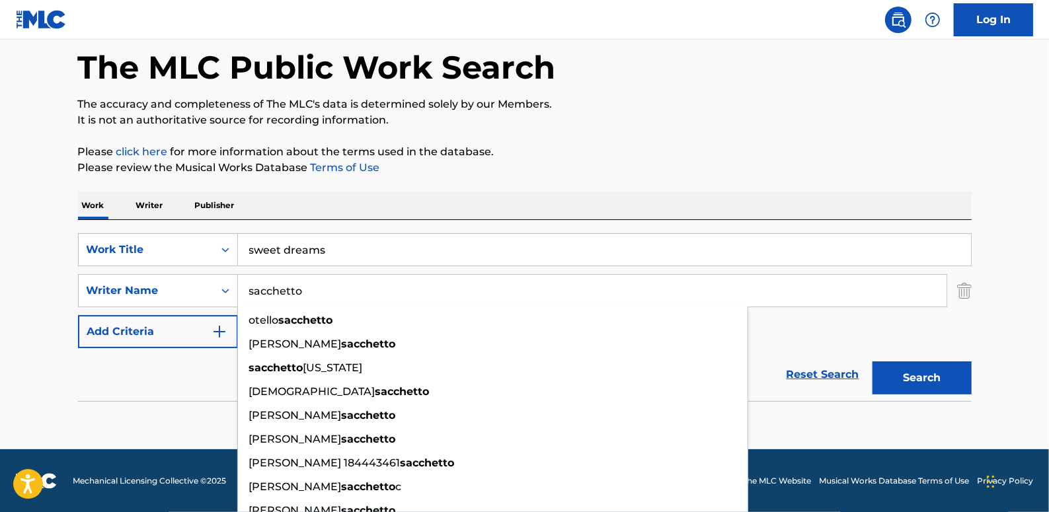 This screenshot has width=1049, height=512. I want to click on span: otello, so click(264, 320).